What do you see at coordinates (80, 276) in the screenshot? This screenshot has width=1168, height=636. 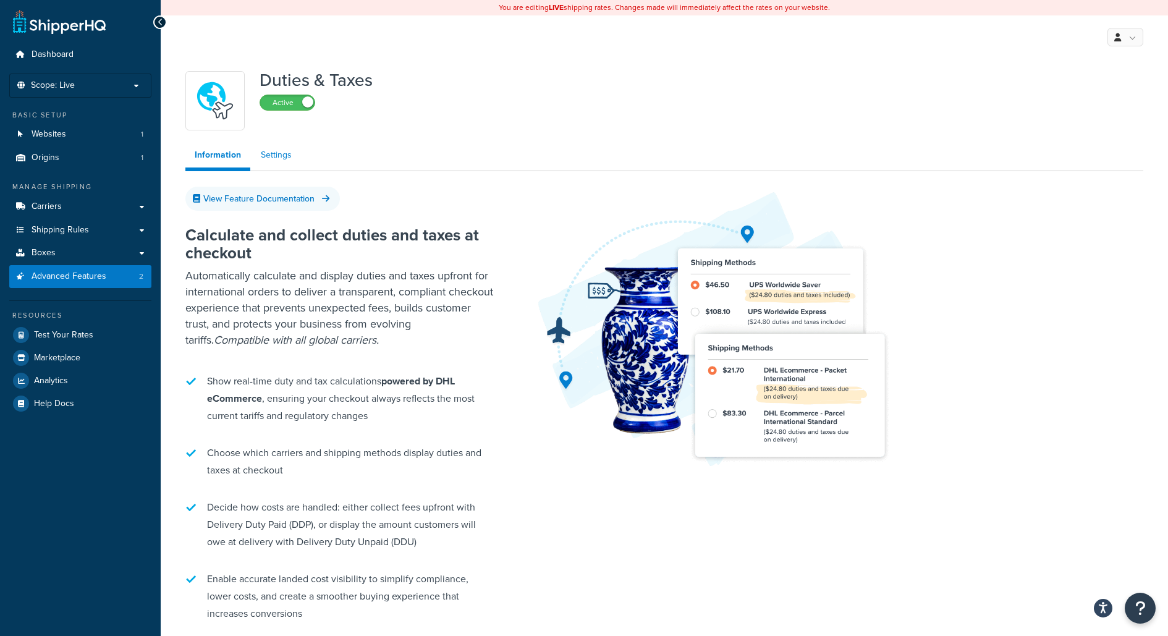 I see `a: Advanced Features2` at bounding box center [80, 276].